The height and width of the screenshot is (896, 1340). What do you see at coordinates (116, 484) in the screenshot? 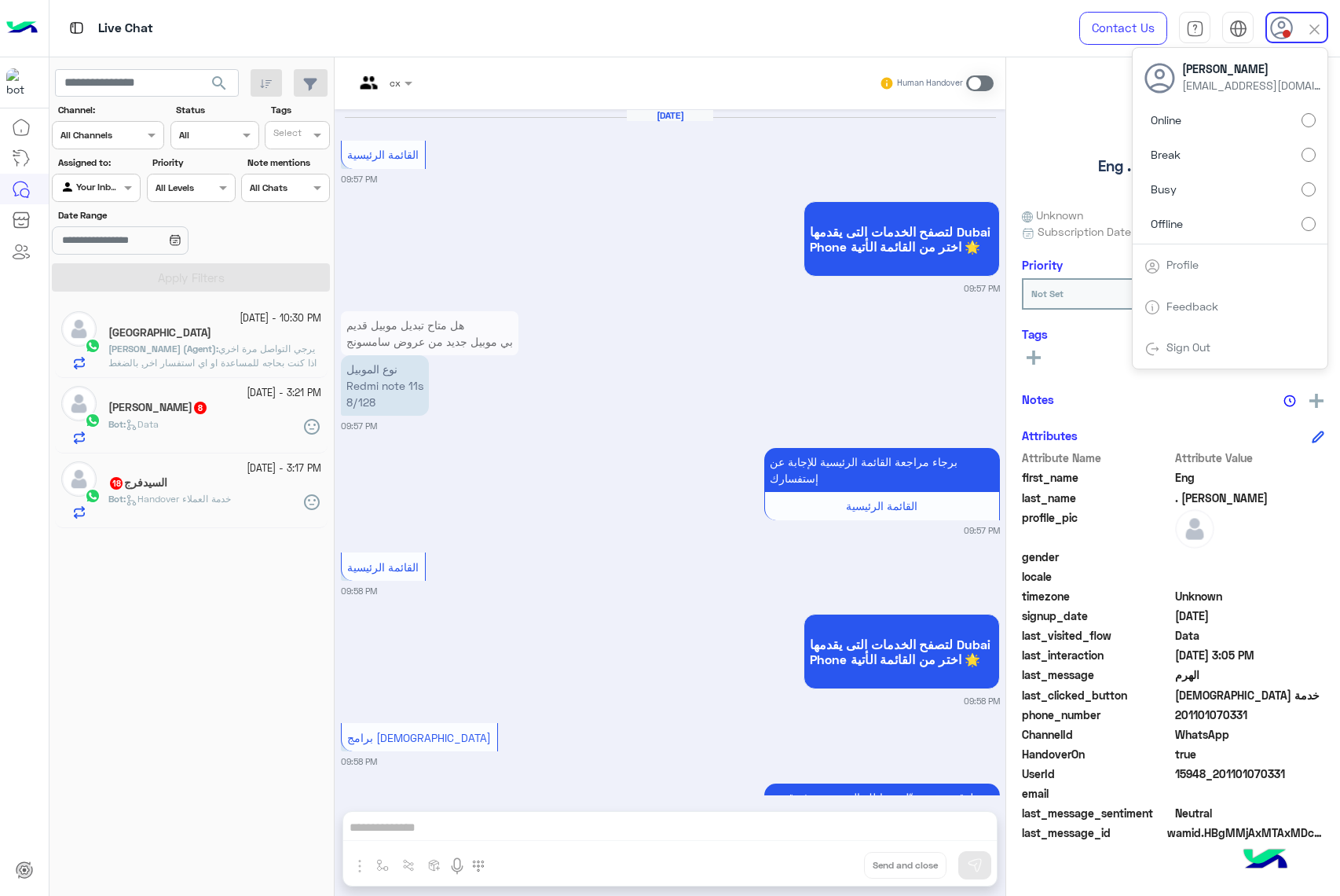
I see `span: 18` at bounding box center [116, 484].